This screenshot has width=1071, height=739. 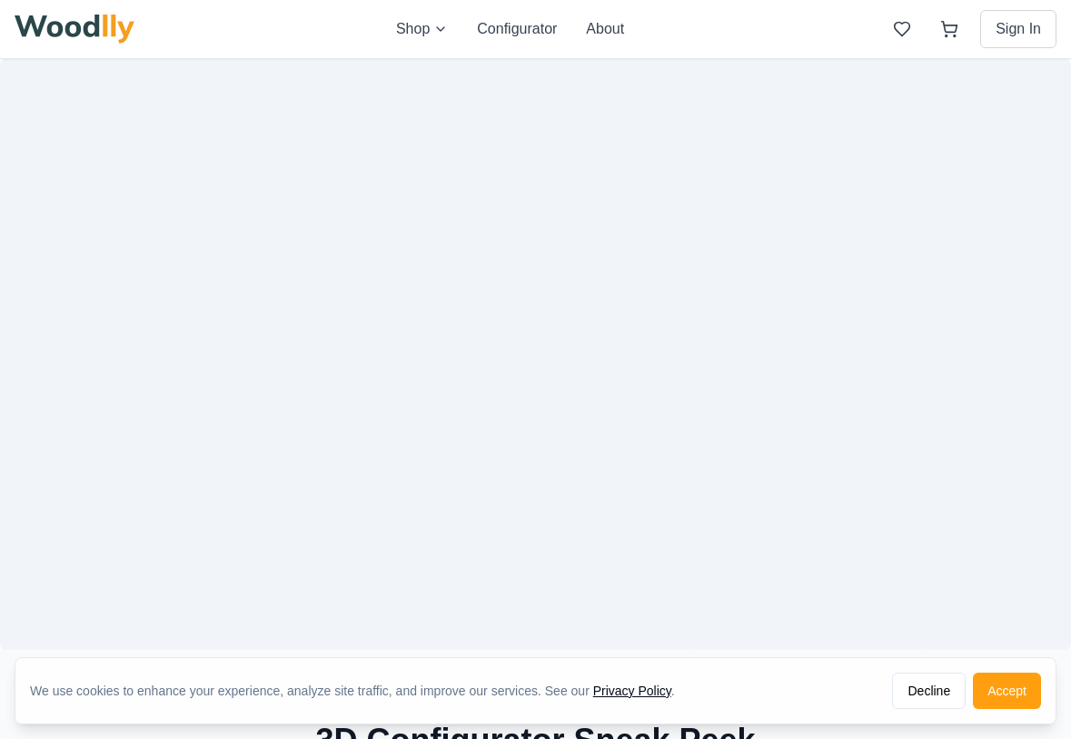 What do you see at coordinates (1018, 29) in the screenshot?
I see `button: Sign In` at bounding box center [1018, 29].